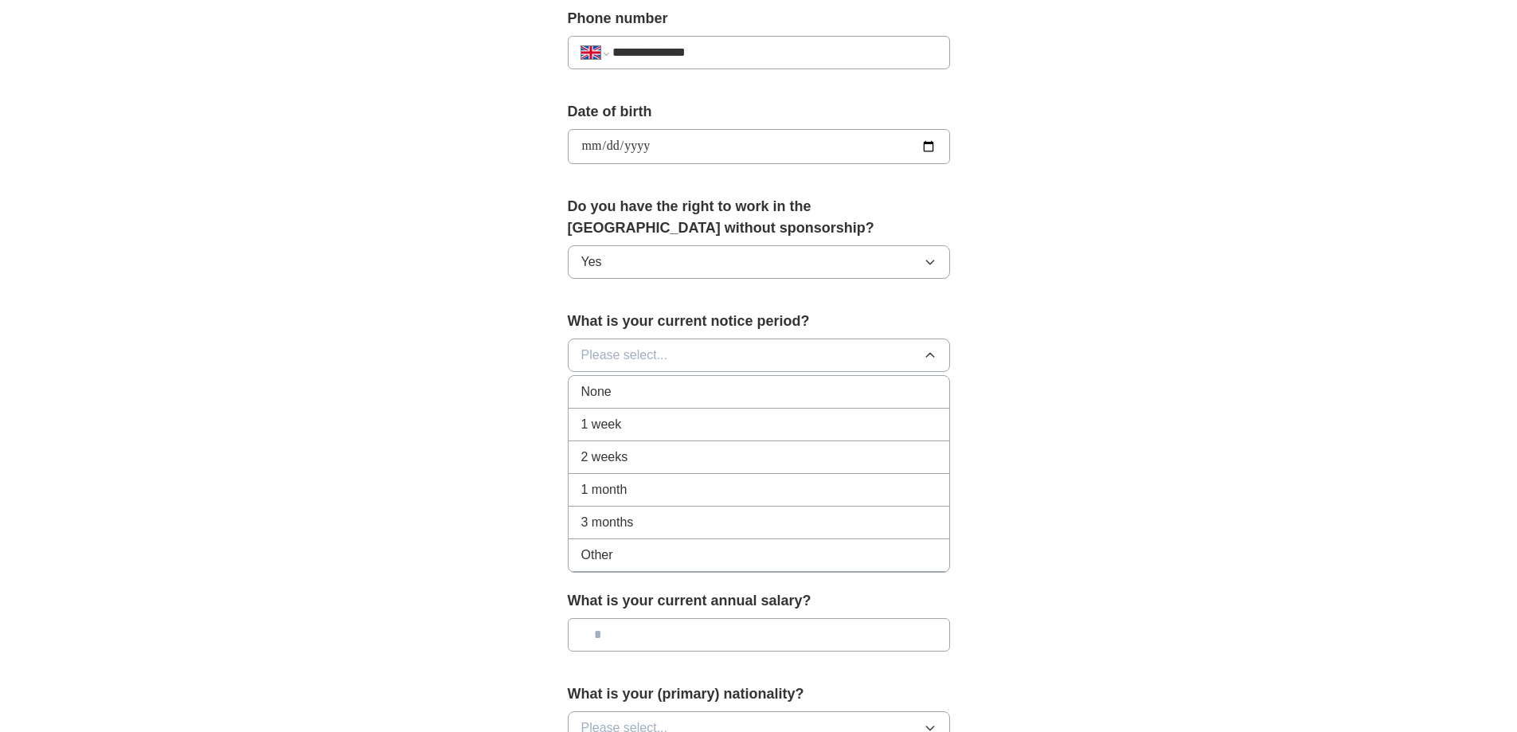 The height and width of the screenshot is (732, 1517). What do you see at coordinates (759, 262) in the screenshot?
I see `button: Yes` at bounding box center [759, 262].